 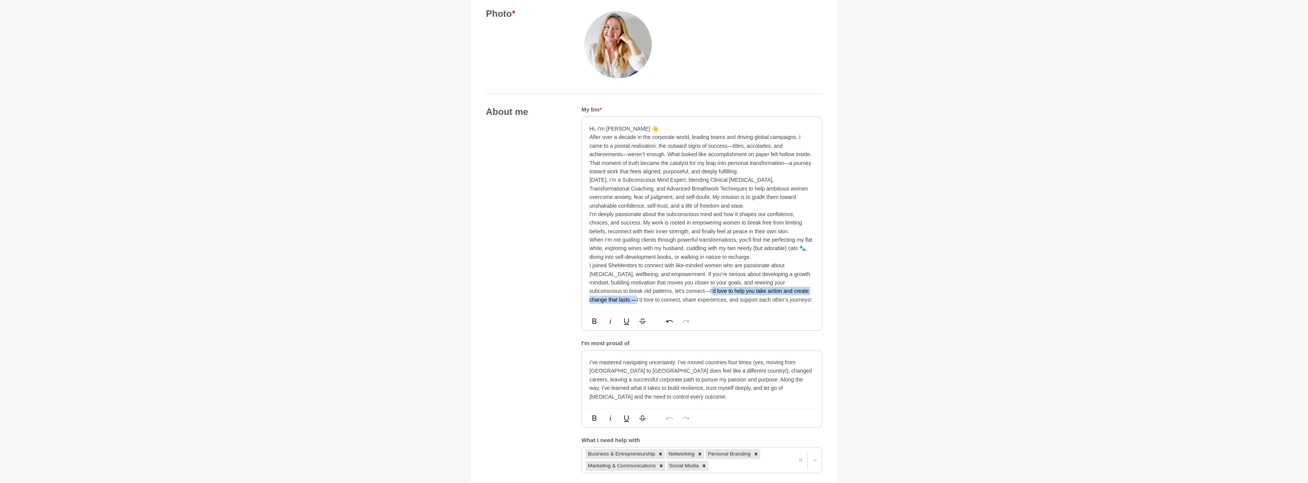 What do you see at coordinates (621, 454) in the screenshot?
I see `div: Business & Entrepreneurship` at bounding box center [621, 454].